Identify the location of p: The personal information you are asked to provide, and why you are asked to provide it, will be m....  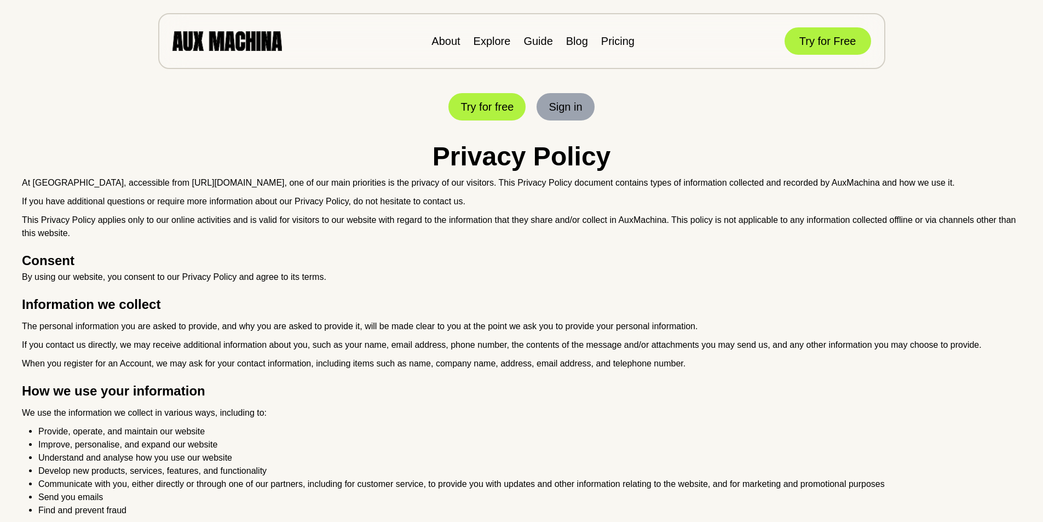
(521, 326).